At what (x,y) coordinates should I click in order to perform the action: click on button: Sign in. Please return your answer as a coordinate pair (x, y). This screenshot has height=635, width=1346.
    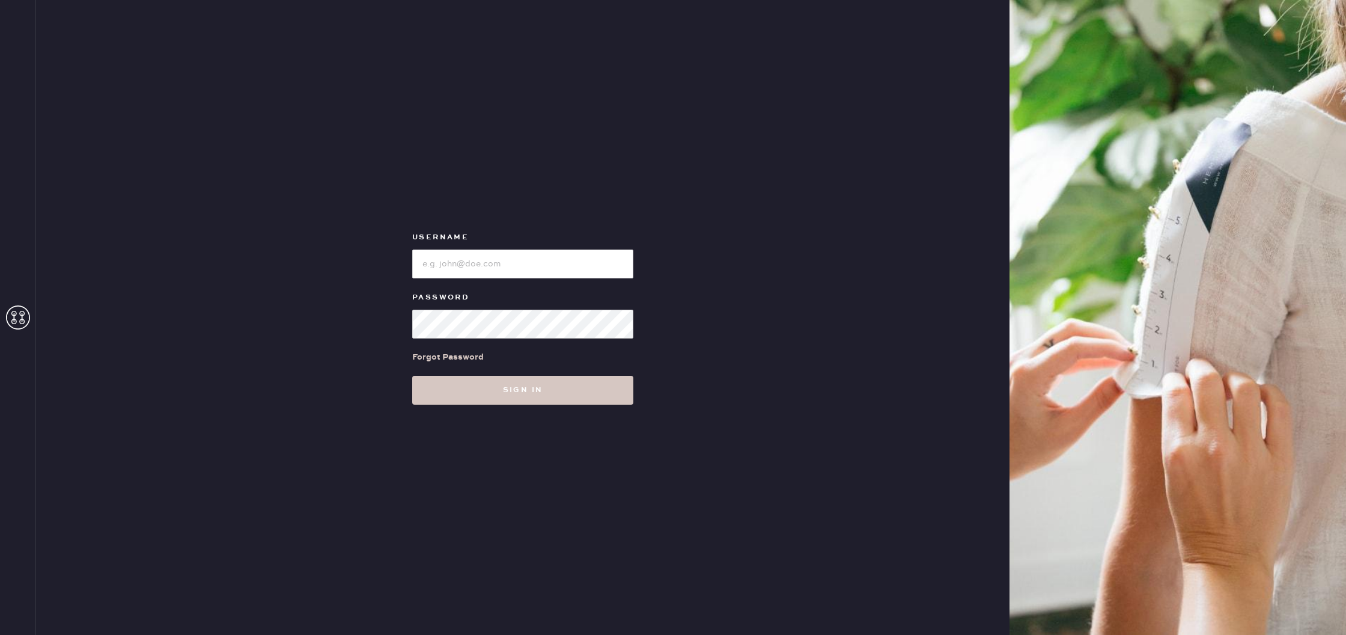
    Looking at the image, I should click on (523, 390).